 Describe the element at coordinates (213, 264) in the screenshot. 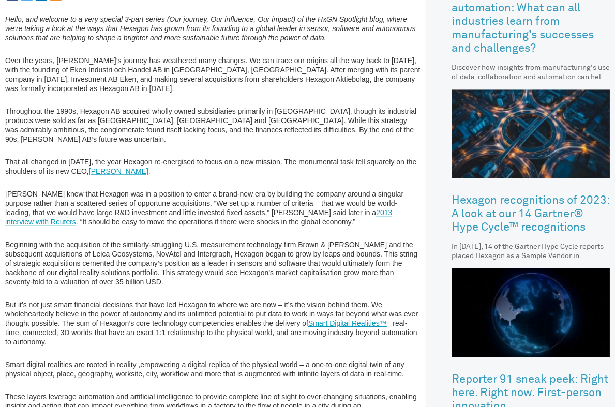

I see `p: Beginning with the acquisition of the similarly-struggling U.S. measurement technology firm Brown...` at that location.